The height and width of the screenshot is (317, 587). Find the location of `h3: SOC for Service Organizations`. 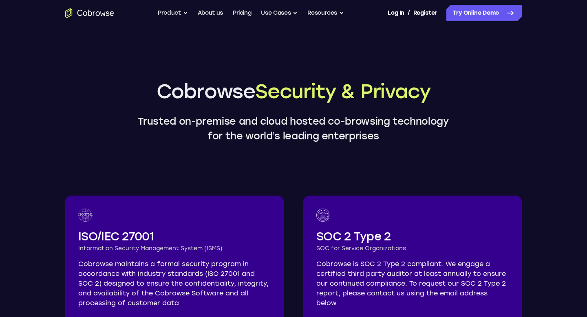

h3: SOC for Service Organizations is located at coordinates (412, 249).